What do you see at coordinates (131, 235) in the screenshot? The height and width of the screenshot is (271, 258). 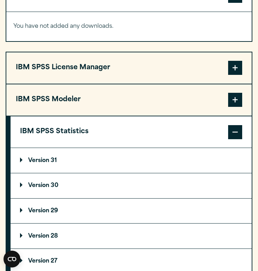 I see `summary: Version 28` at bounding box center [131, 235].